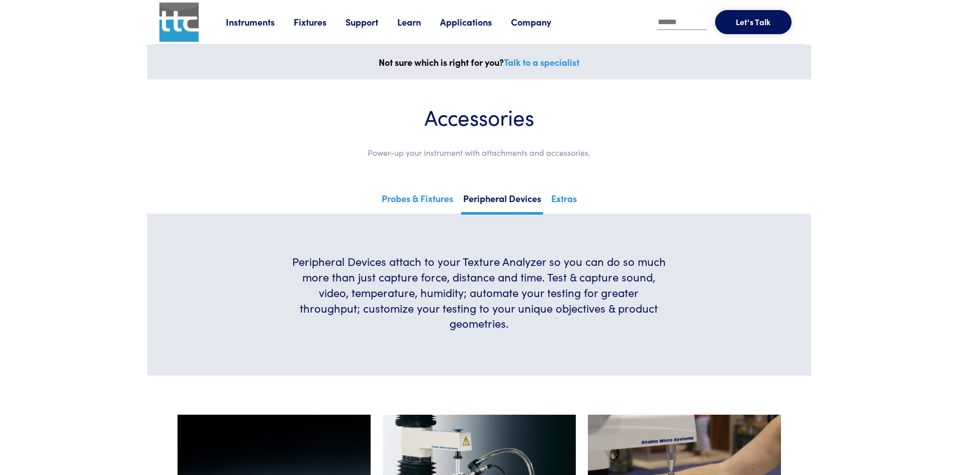  Describe the element at coordinates (319, 22) in the screenshot. I see `a: Fixtures` at that location.